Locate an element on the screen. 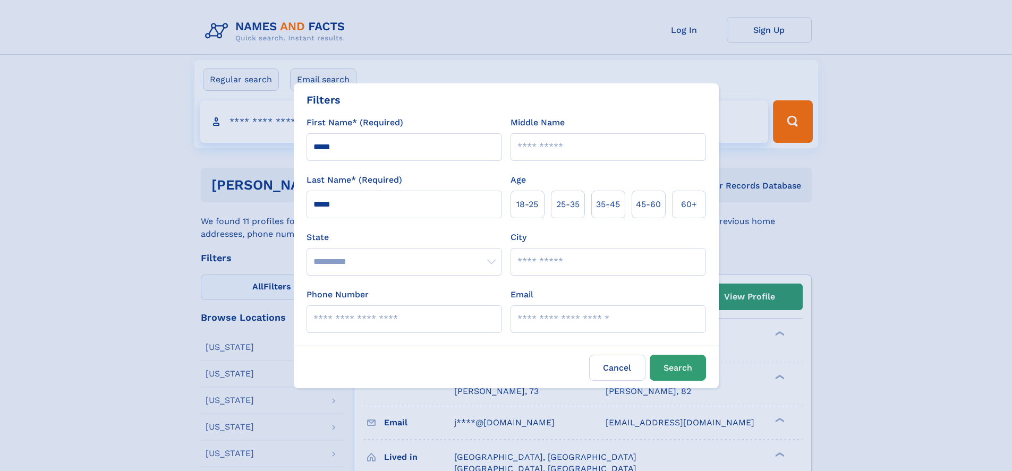 The width and height of the screenshot is (1012, 471). button: Search is located at coordinates (678, 367).